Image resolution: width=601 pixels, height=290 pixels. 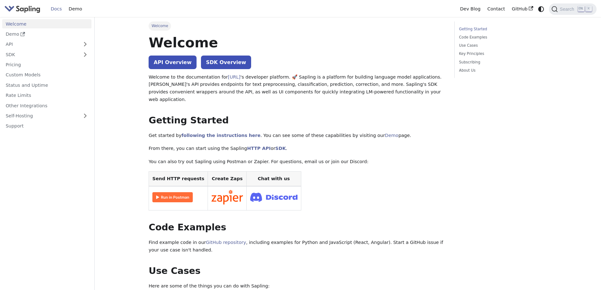 I want to click on p: Here are some of the things you can do with Sapling:, so click(x=297, y=286).